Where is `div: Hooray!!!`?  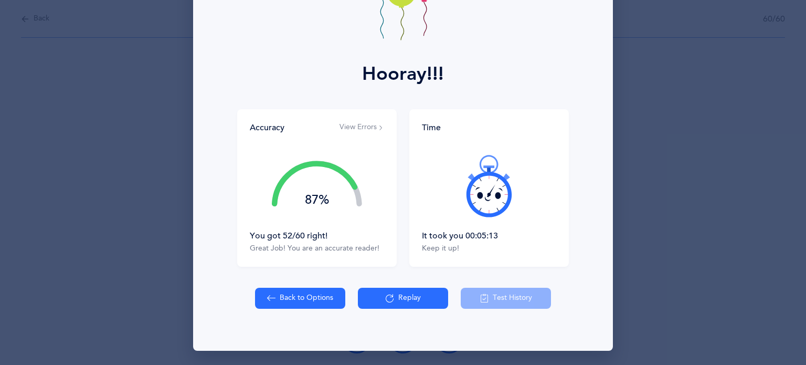 div: Hooray!!! is located at coordinates (403, 74).